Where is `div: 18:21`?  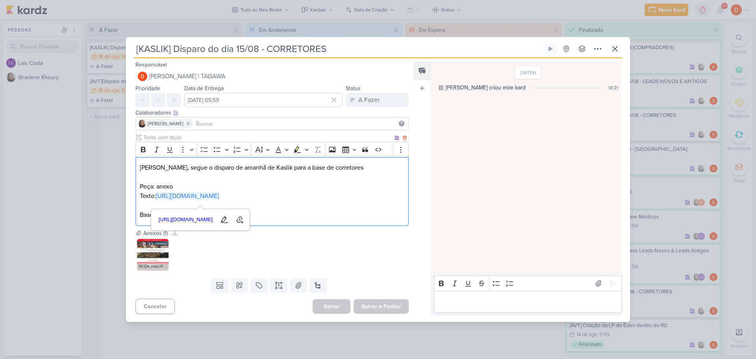
div: 18:21 is located at coordinates (613, 88).